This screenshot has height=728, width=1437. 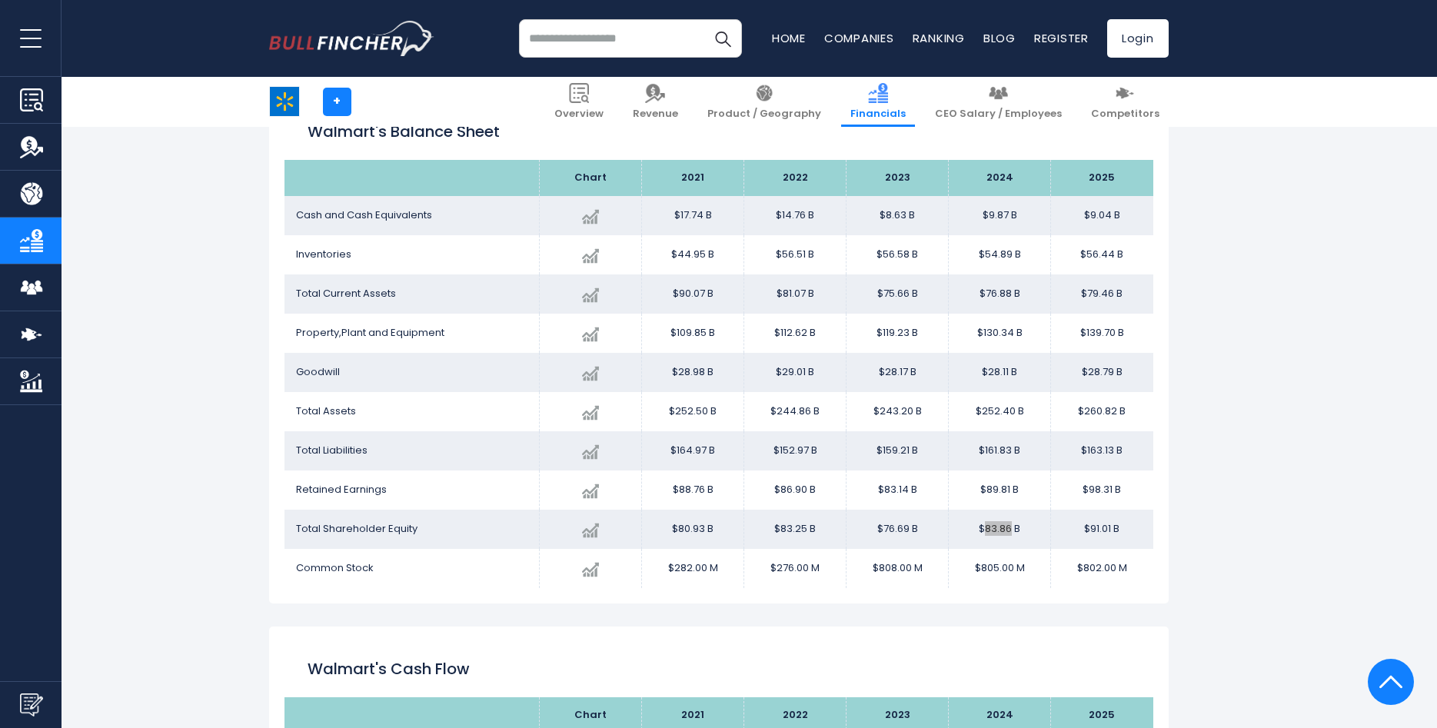 What do you see at coordinates (897, 490) in the screenshot?
I see `td: $83.14 B` at bounding box center [897, 490].